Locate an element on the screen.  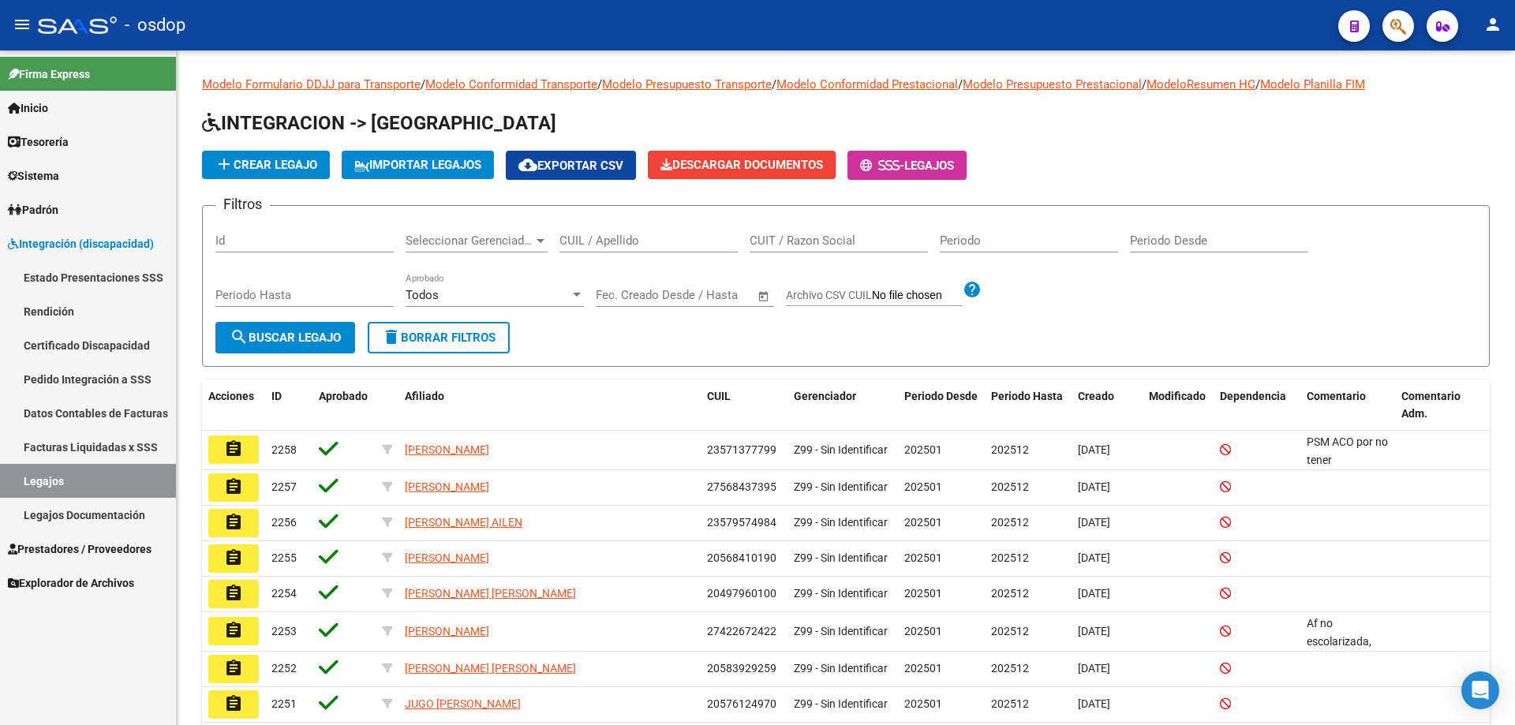
span: 27422672422 is located at coordinates (742, 631).